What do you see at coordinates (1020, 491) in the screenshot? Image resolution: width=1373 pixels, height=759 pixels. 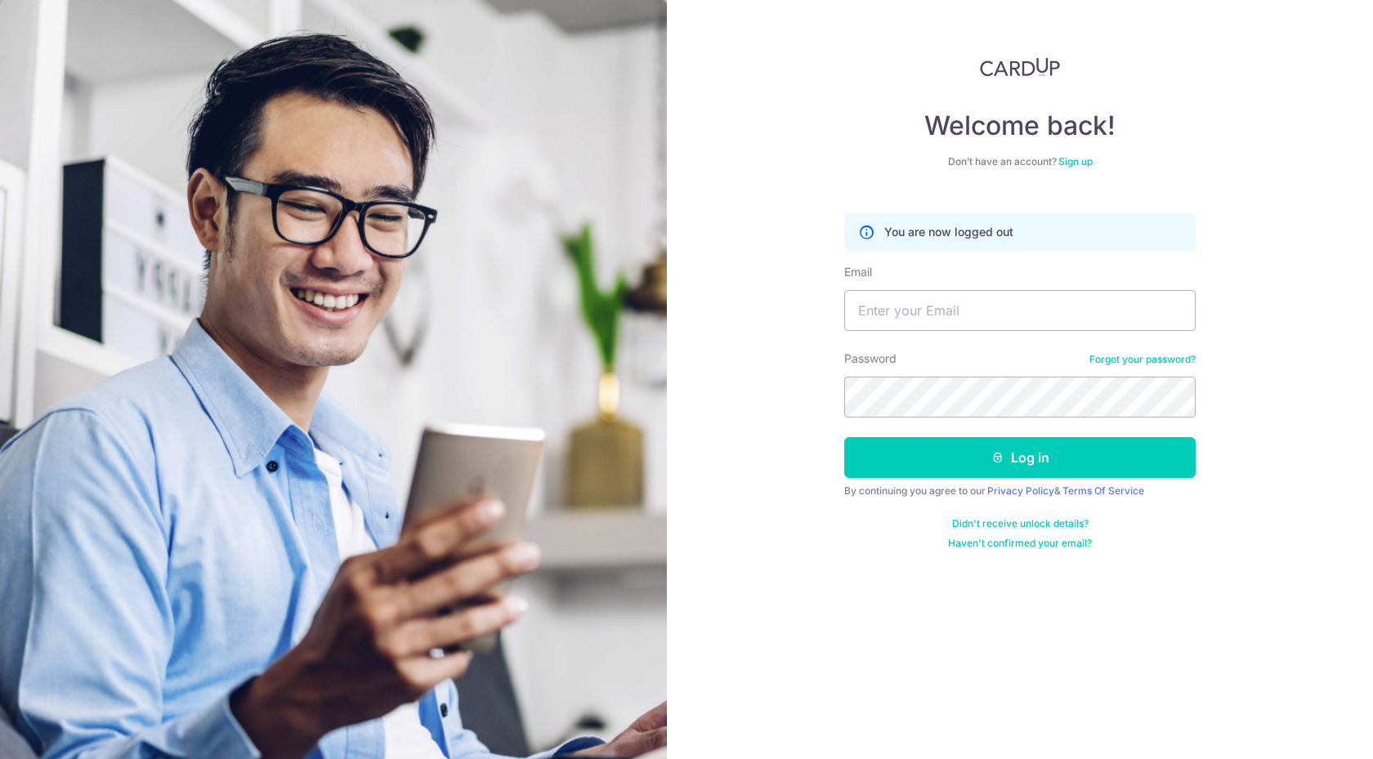 I see `div: By continuing you agree to our &` at bounding box center [1020, 491].